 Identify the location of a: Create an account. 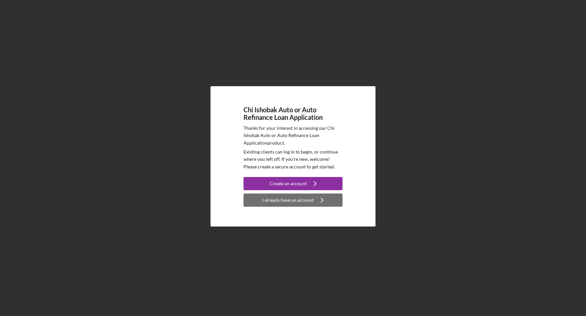
(293, 184).